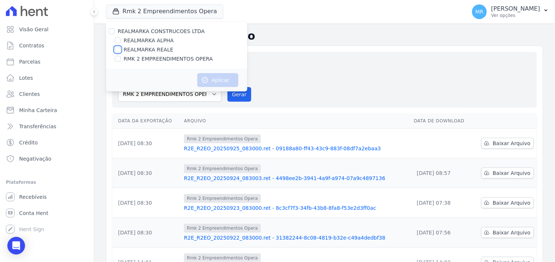  Describe the element at coordinates (479, 12) in the screenshot. I see `span: MR` at that location.